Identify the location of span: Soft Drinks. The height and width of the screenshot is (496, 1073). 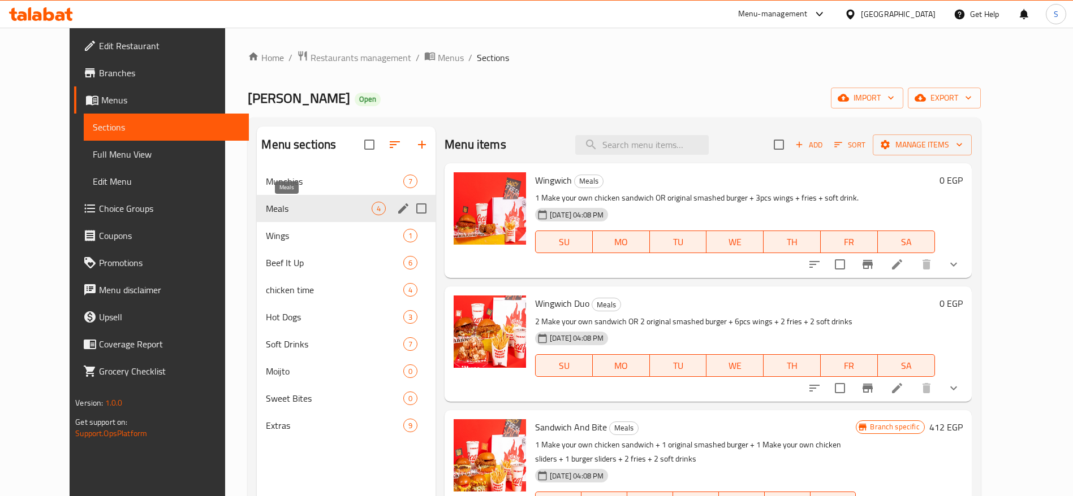
(334, 344).